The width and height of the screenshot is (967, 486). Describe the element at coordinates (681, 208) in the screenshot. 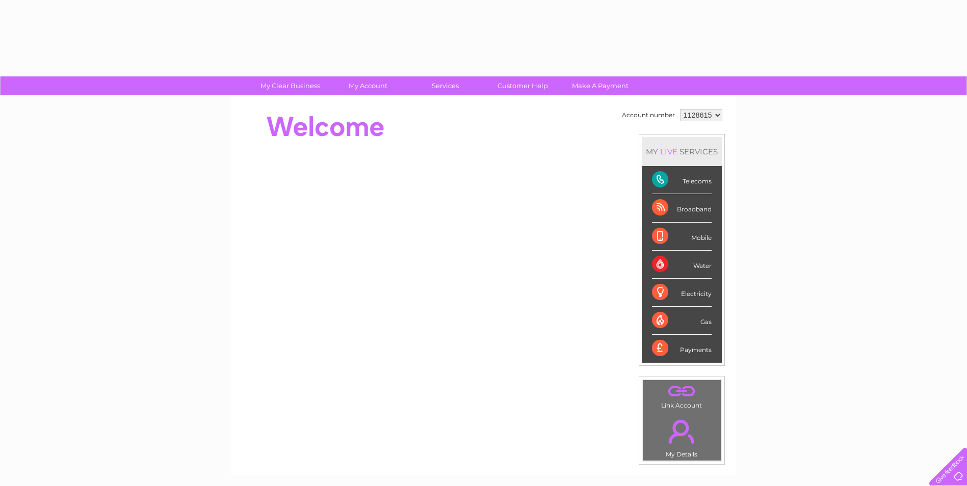

I see `div: Broadband` at that location.